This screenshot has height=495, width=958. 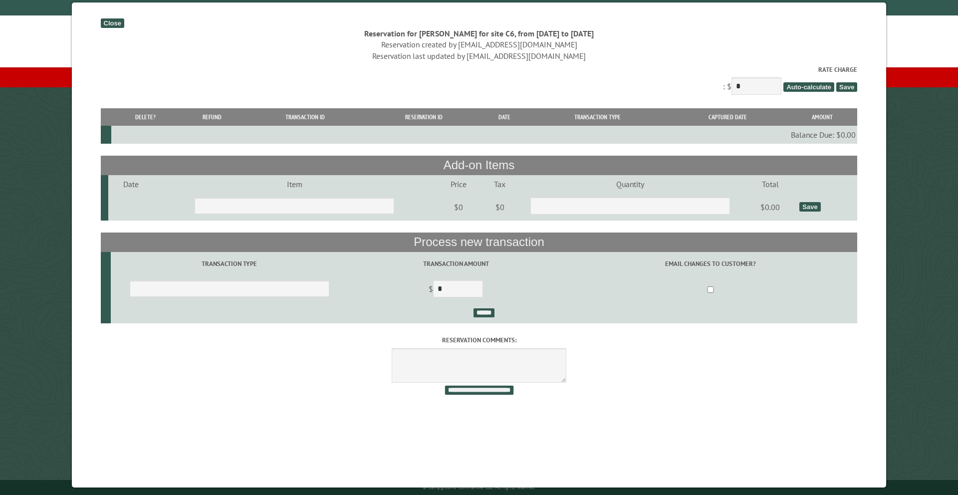 I want to click on label: Rate Charge, so click(x=479, y=69).